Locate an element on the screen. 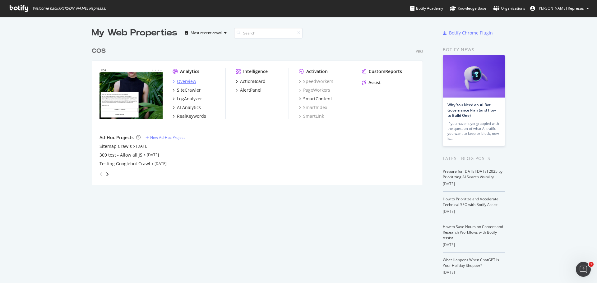  div: Testing Googlebot Crawl is located at coordinates (125, 164).